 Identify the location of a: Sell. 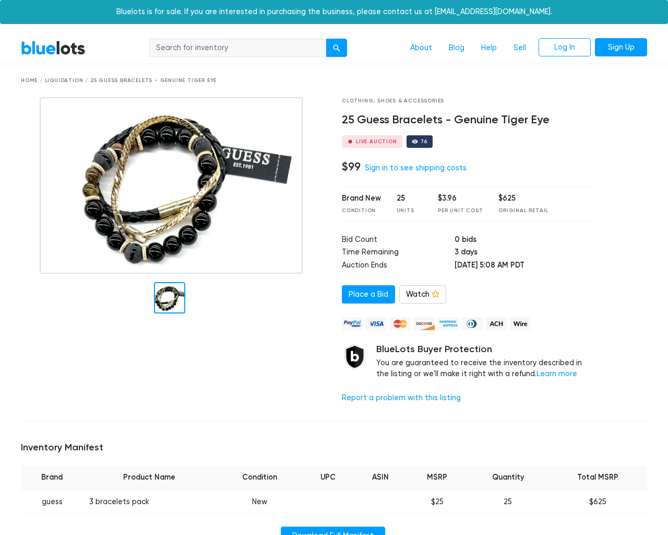
(520, 48).